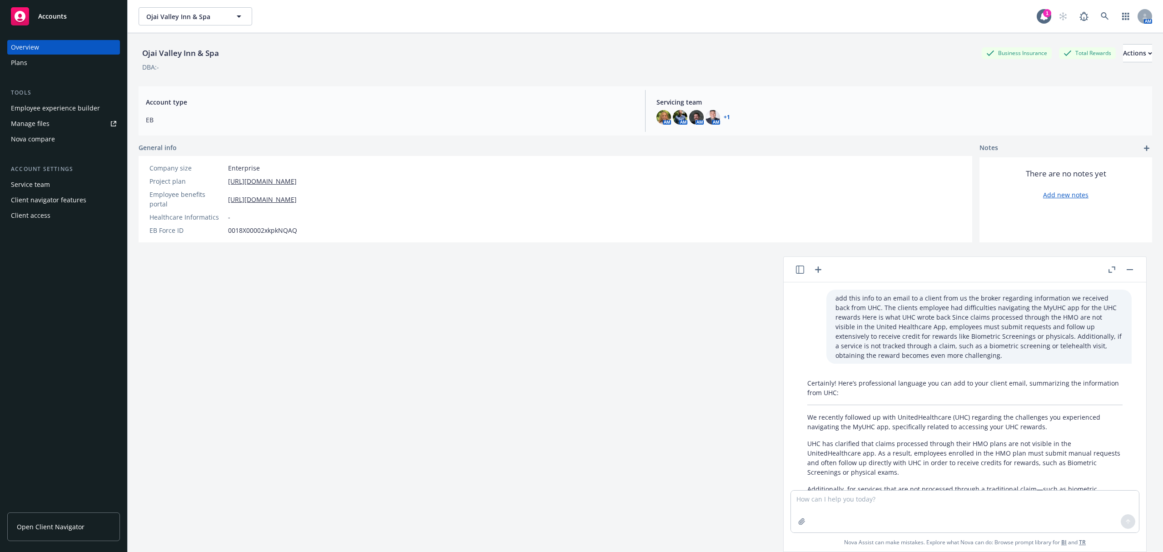 The height and width of the screenshot is (552, 1163). Describe the element at coordinates (49, 200) in the screenshot. I see `div: Client navigator features` at that location.